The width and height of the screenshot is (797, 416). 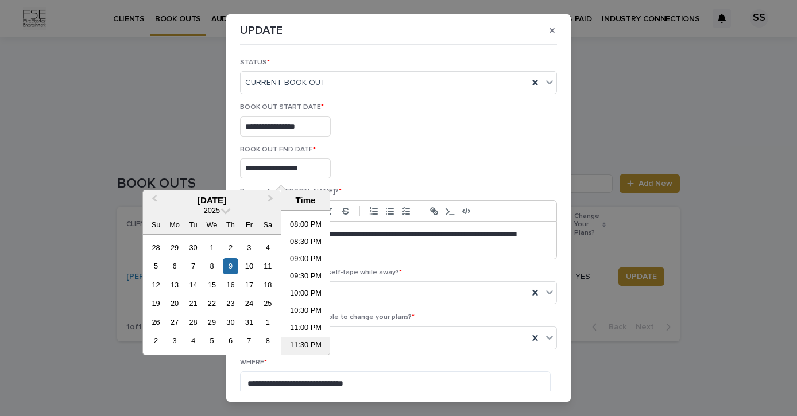 What do you see at coordinates (156, 303) in the screenshot?
I see `div: Choose Sunday, October 19th, 2025` at bounding box center [156, 303].